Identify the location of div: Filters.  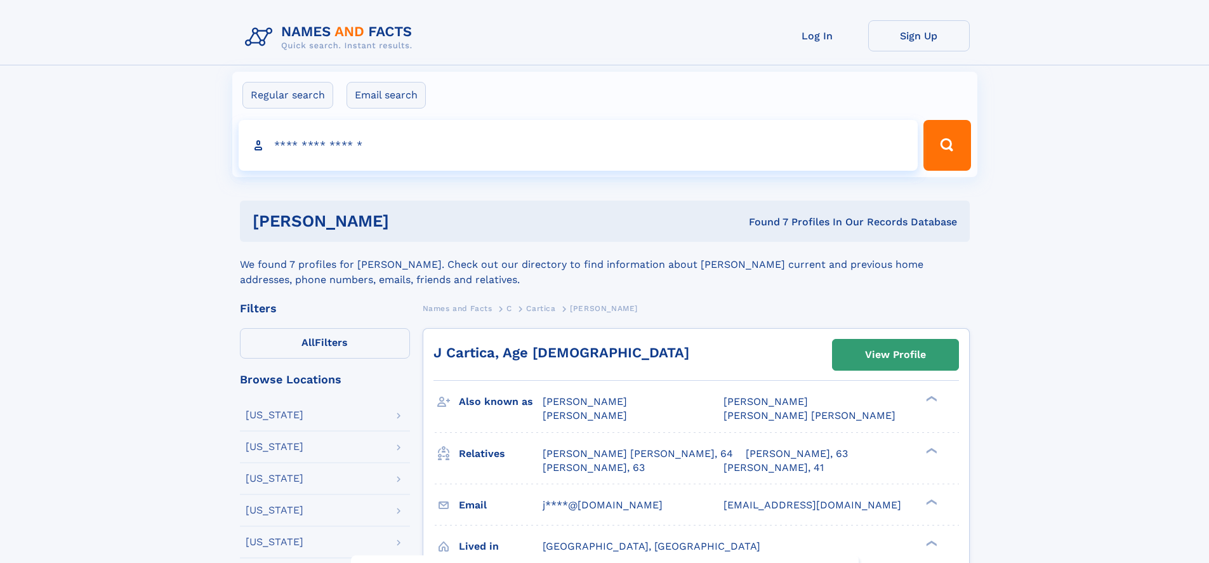
(325, 308).